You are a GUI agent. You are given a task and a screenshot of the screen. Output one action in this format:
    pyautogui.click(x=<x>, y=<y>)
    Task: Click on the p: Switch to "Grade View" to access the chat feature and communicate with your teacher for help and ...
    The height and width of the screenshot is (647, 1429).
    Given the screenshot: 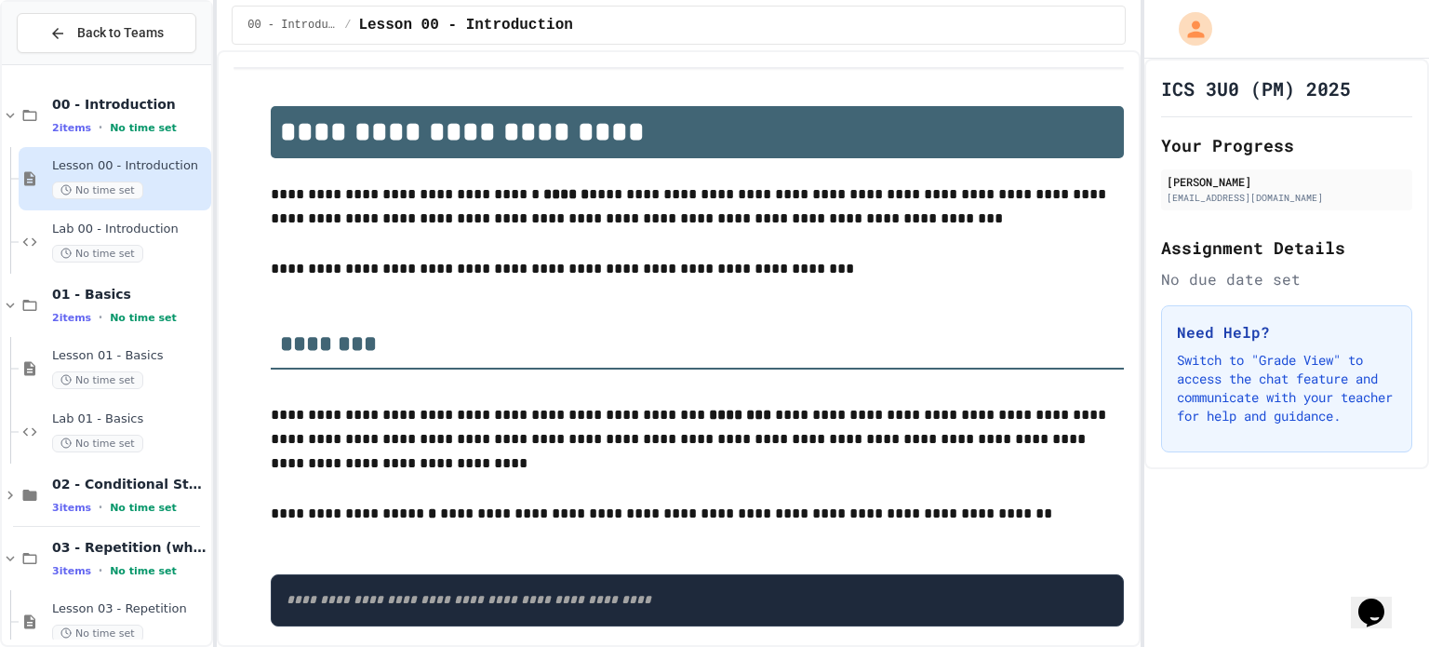 What is the action you would take?
    pyautogui.click(x=1287, y=388)
    